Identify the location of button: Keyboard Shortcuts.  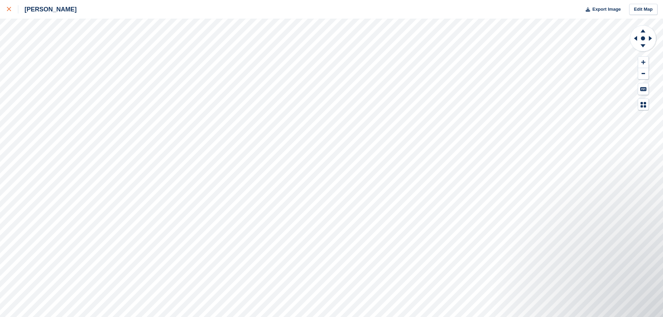
(643, 89).